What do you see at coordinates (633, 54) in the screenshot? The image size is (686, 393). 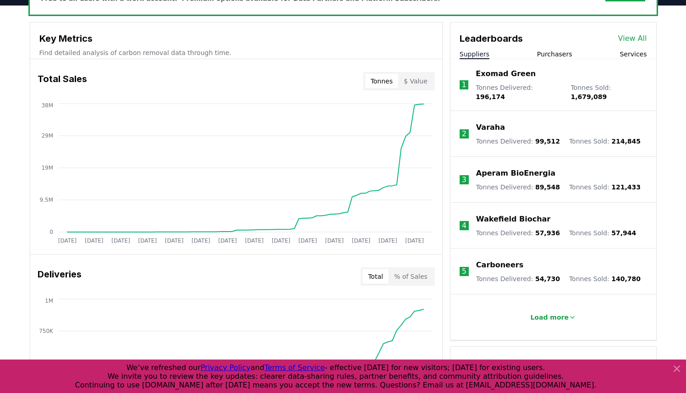 I see `button: Services` at bounding box center [633, 54].